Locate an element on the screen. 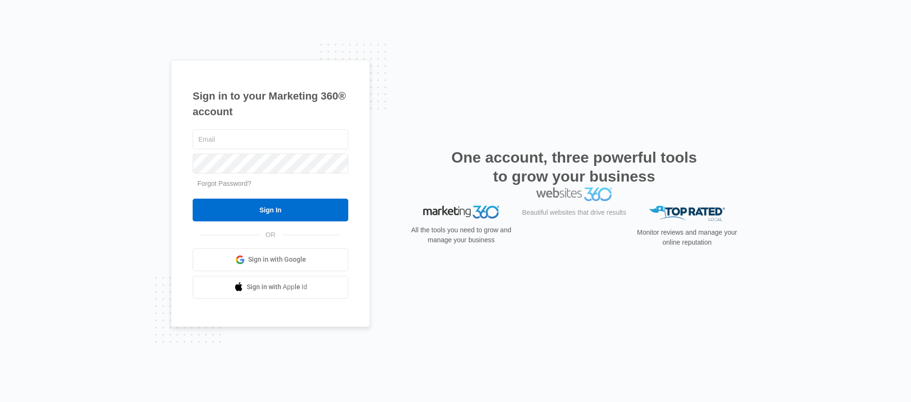  span: OR is located at coordinates (270, 235).